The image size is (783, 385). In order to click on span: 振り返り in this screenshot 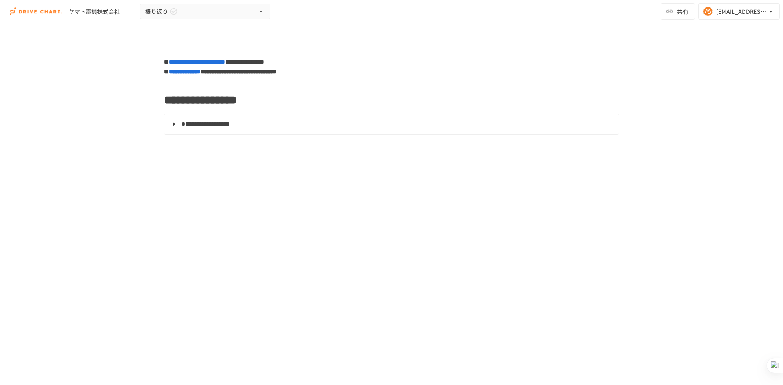, I will do `click(157, 11)`.